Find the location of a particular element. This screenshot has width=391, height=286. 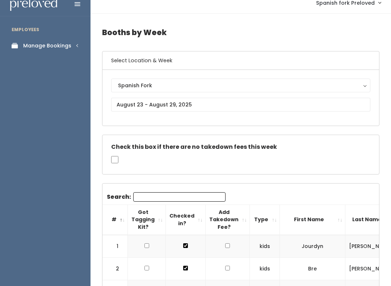

td: Bre is located at coordinates (312, 269).